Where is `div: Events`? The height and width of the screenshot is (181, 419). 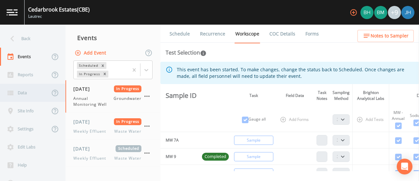
div: Events is located at coordinates (113, 38).